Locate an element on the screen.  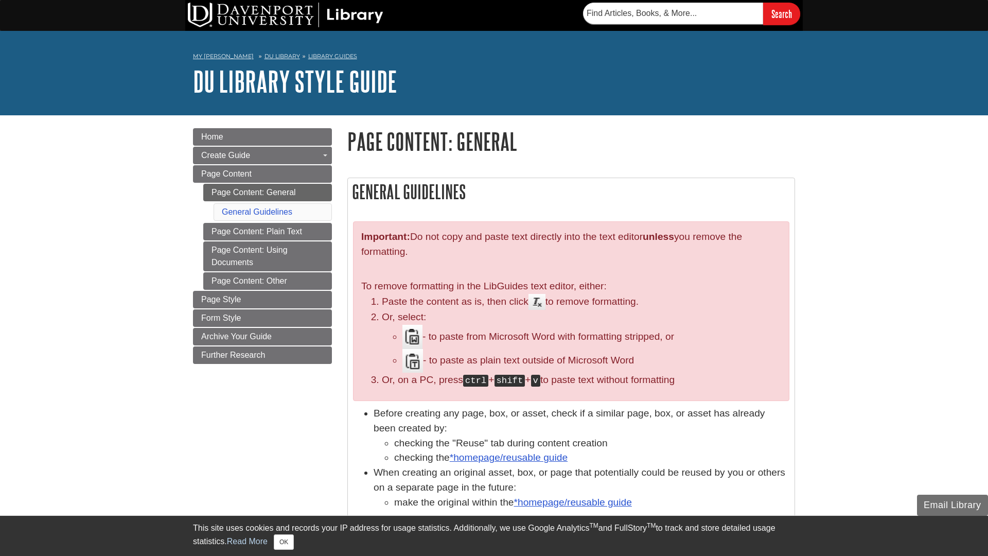
a: Home is located at coordinates (263, 137).